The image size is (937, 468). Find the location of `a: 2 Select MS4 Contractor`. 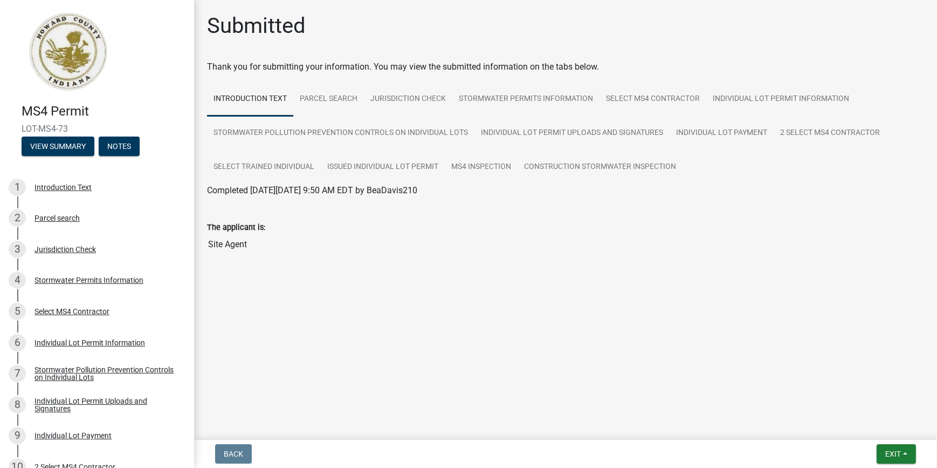

a: 2 Select MS4 Contractor is located at coordinates (830, 133).